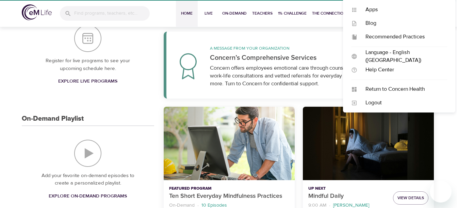 The image size is (457, 208). What do you see at coordinates (229, 144) in the screenshot?
I see `button: Ten Short Everyday Mindfulness Practices` at bounding box center [229, 144].